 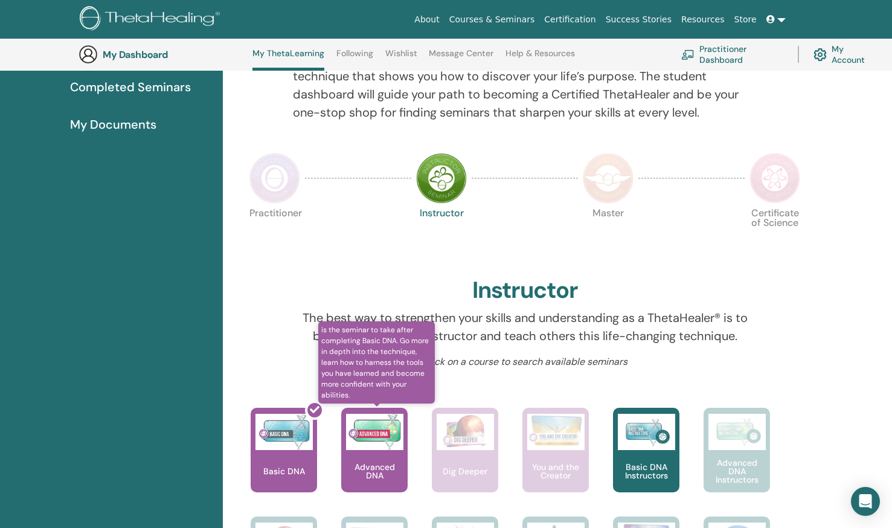 I want to click on p: Your journey starts here; welcome to ThetaLearning HQ. Learn the world-renowned technique that sh..., so click(x=525, y=85).